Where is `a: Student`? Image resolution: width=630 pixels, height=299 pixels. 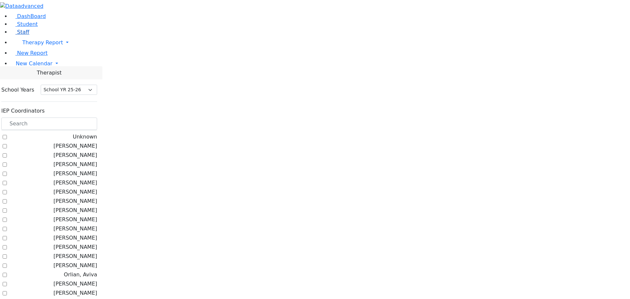 a: Student is located at coordinates (24, 24).